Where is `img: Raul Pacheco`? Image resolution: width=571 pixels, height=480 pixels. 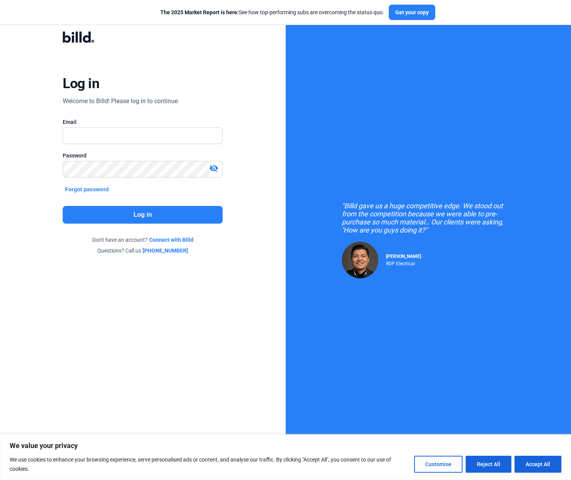
img: Raul Pacheco is located at coordinates (360, 260).